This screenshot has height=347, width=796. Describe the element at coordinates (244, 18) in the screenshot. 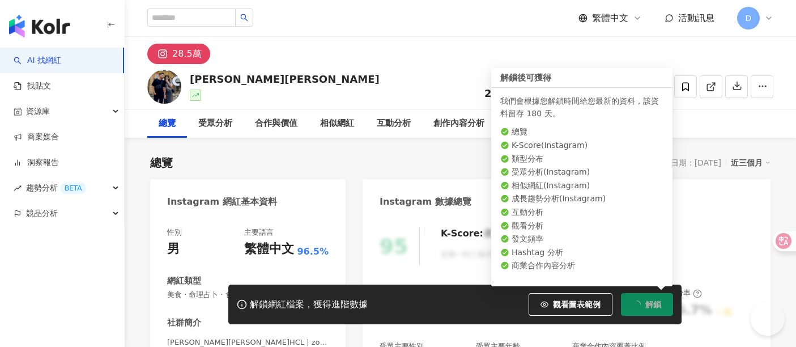

I see `span: search` at that location.